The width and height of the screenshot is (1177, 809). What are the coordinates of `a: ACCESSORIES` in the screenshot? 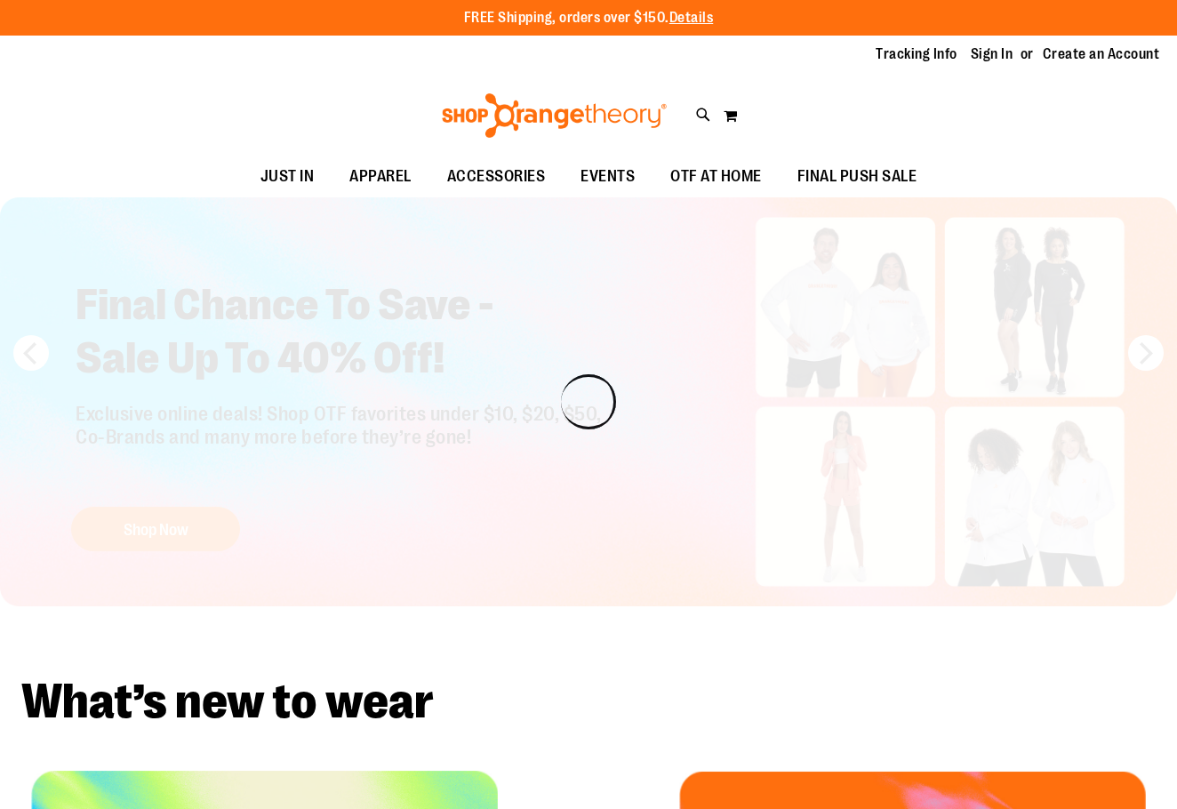 It's located at (496, 177).